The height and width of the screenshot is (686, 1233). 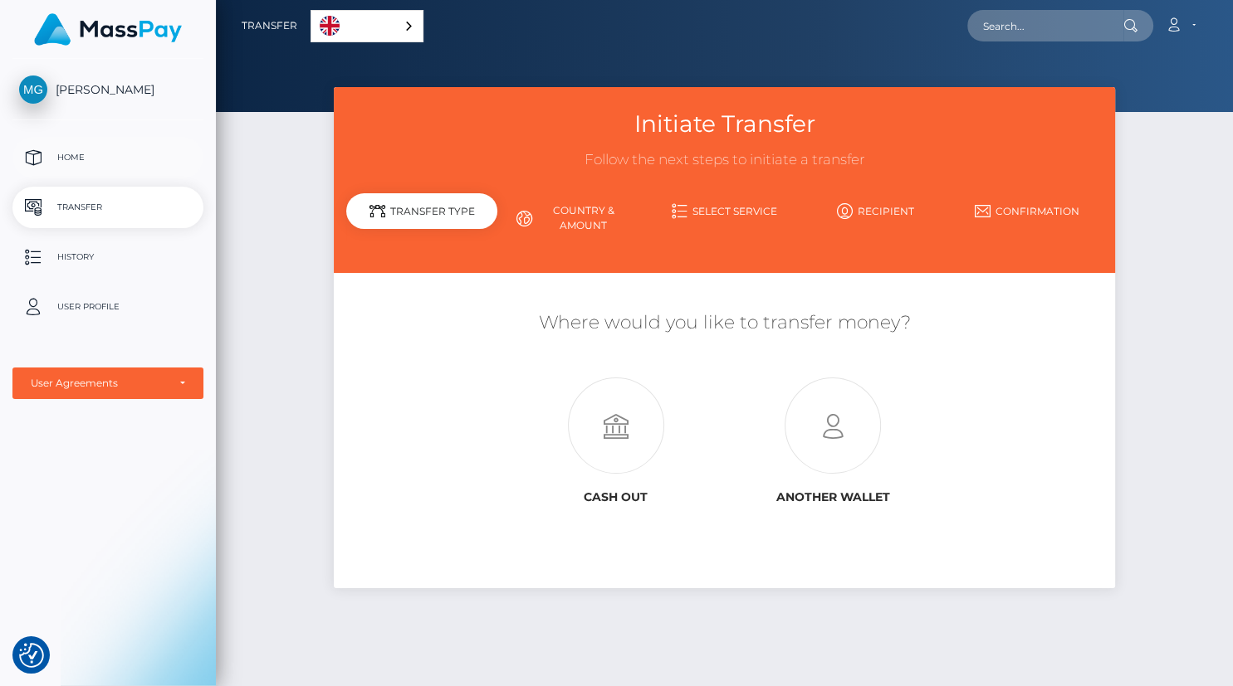 I want to click on img: Revisit consent button, so click(x=32, y=656).